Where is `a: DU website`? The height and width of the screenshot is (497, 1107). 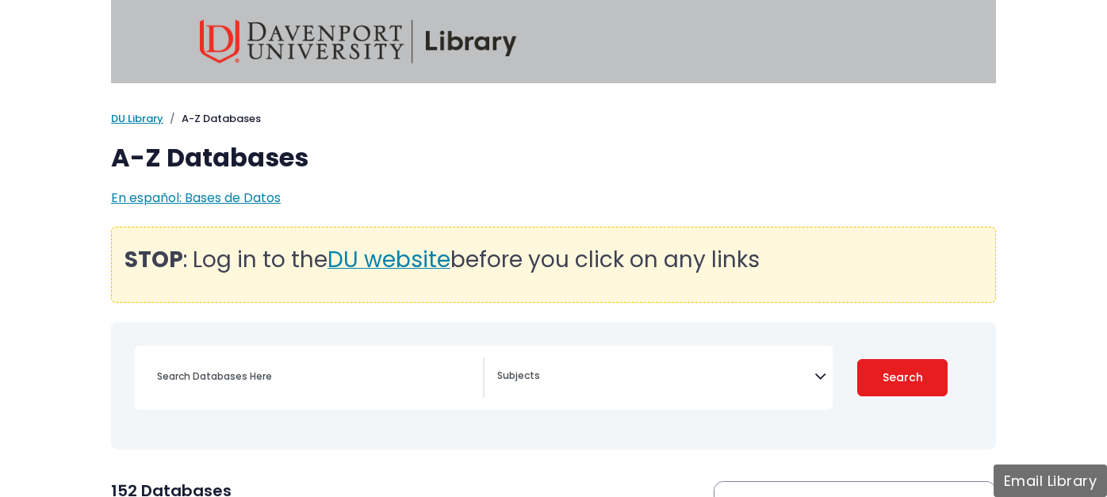 a: DU website is located at coordinates (389, 263).